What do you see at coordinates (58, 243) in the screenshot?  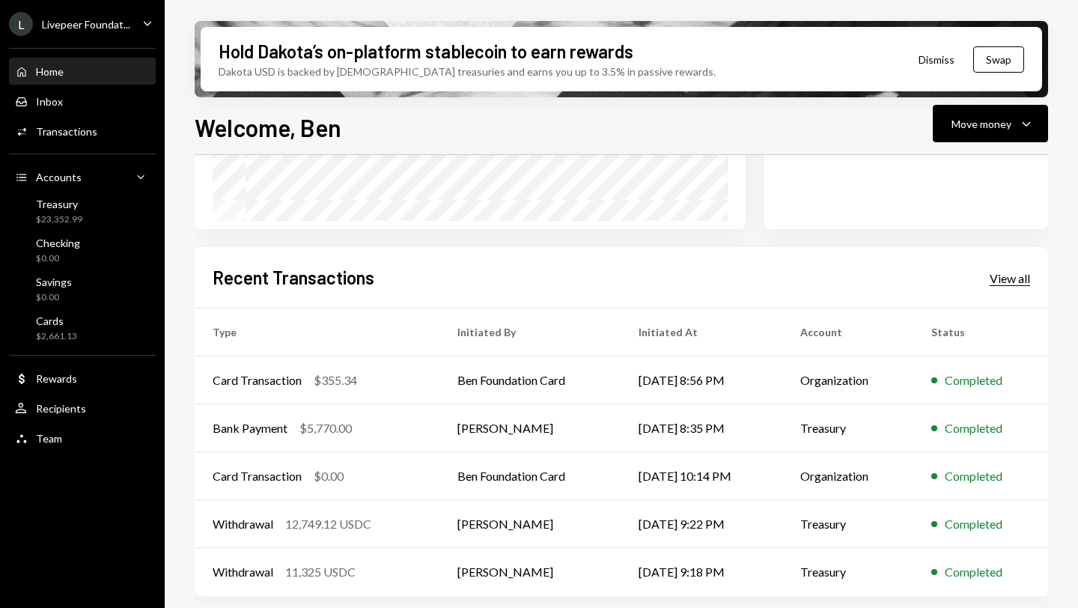 I see `div: Checking` at bounding box center [58, 243].